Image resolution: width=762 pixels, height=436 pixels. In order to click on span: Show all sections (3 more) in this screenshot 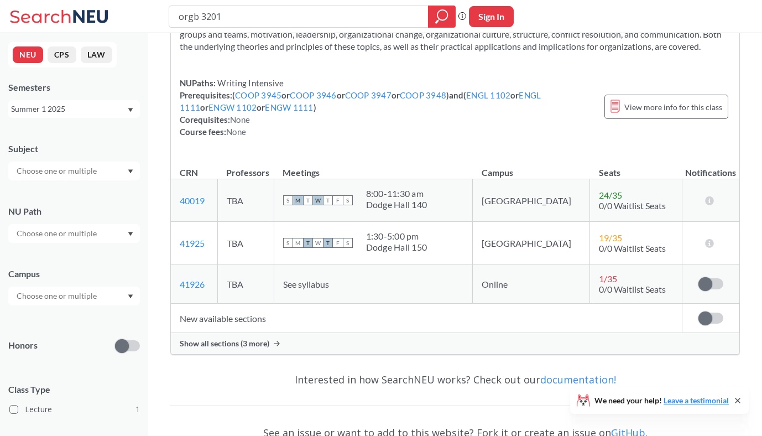, I will do `click(225, 343)`.